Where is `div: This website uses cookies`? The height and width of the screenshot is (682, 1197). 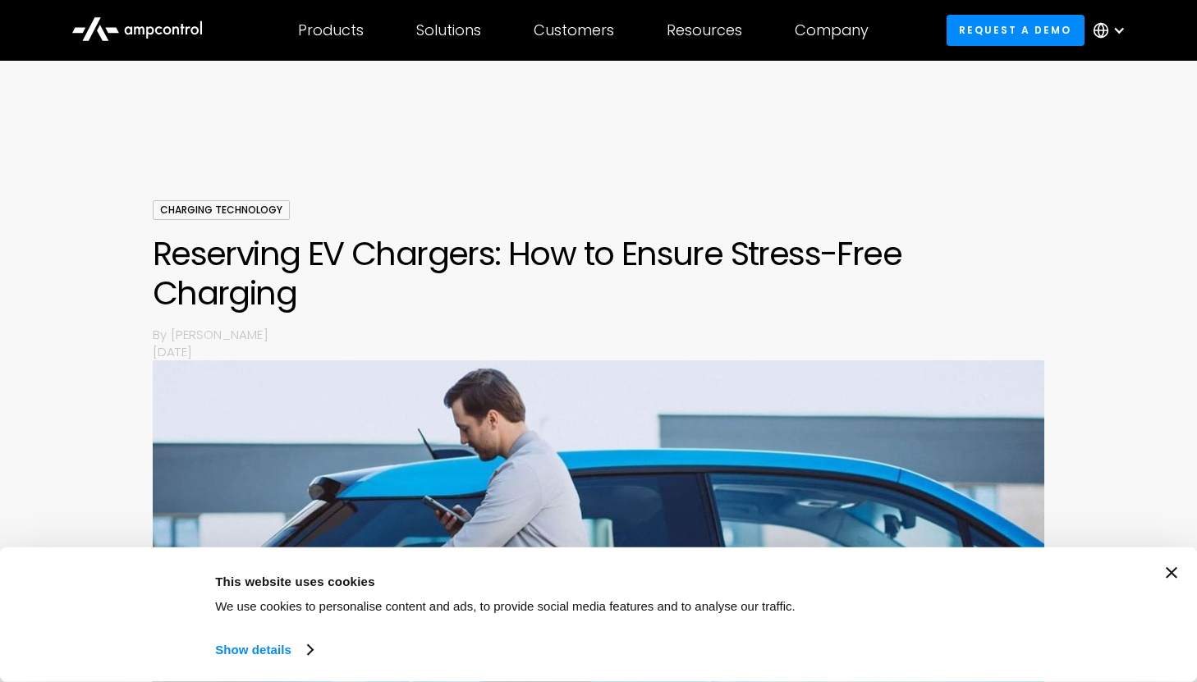
div: This website uses cookies is located at coordinates (548, 581).